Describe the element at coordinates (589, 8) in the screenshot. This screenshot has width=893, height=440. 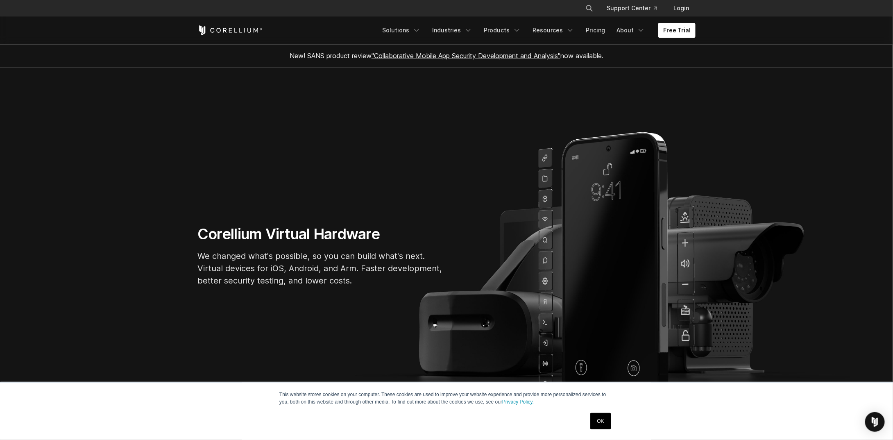
I see `button: Search` at that location.